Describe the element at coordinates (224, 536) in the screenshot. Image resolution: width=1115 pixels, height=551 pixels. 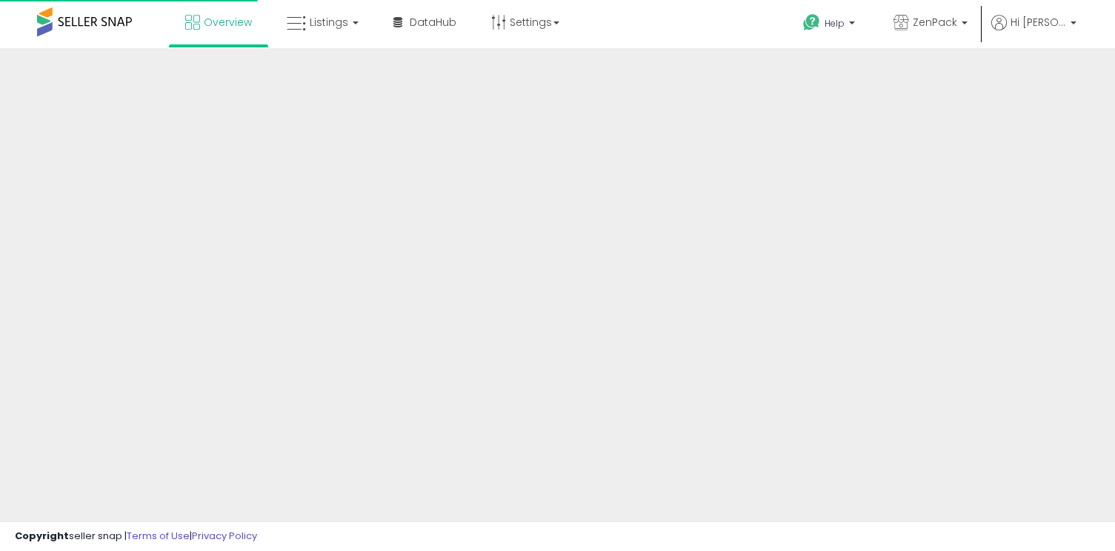
I see `a: Privacy Policy` at that location.